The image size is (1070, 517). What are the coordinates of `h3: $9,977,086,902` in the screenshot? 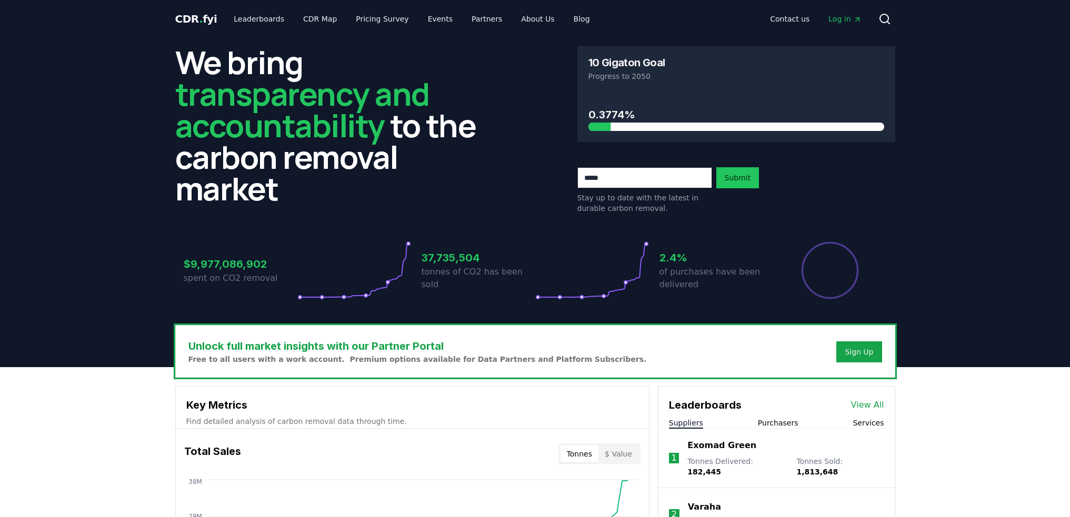 It's located at (240, 264).